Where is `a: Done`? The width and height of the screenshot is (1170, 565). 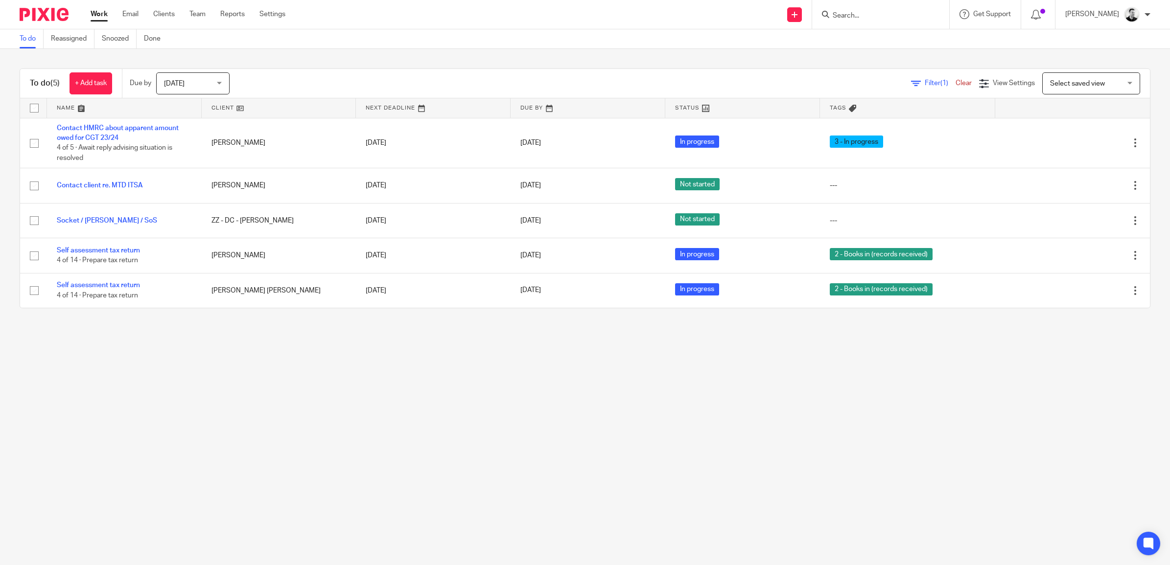
a: Done is located at coordinates (156, 39).